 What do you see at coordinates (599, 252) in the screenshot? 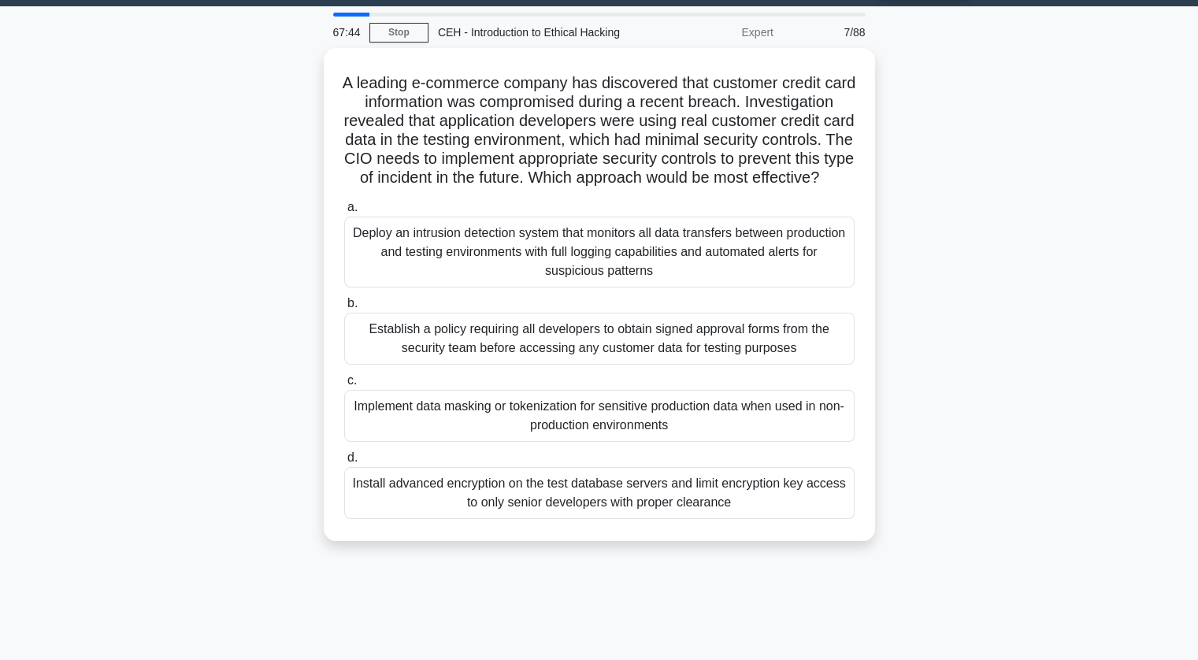
I see `div: Deploy an intrusion detection system that monitors all data transfers between production and test...` at bounding box center [599, 252].